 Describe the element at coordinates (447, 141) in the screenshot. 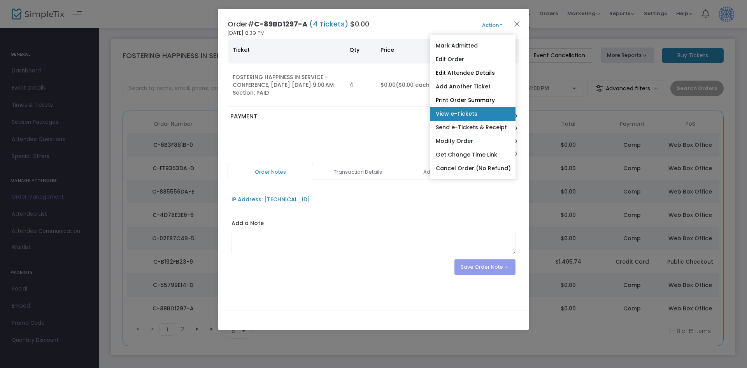

I see `p: Tax Total` at that location.